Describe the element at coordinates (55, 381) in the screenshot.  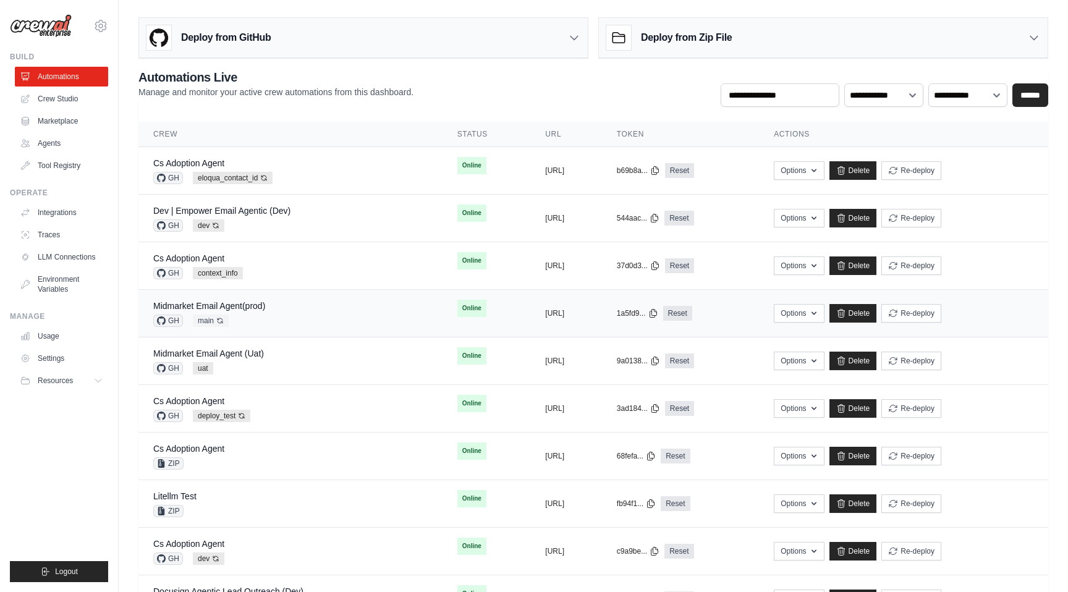
I see `span: Resources` at that location.